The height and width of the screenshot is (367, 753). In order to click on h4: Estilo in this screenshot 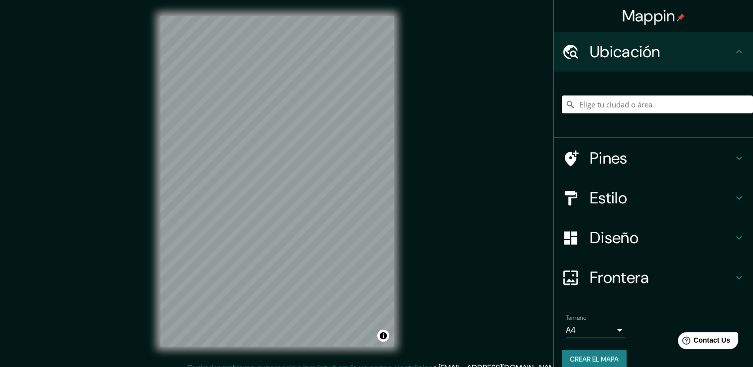, I will do `click(662, 198)`.